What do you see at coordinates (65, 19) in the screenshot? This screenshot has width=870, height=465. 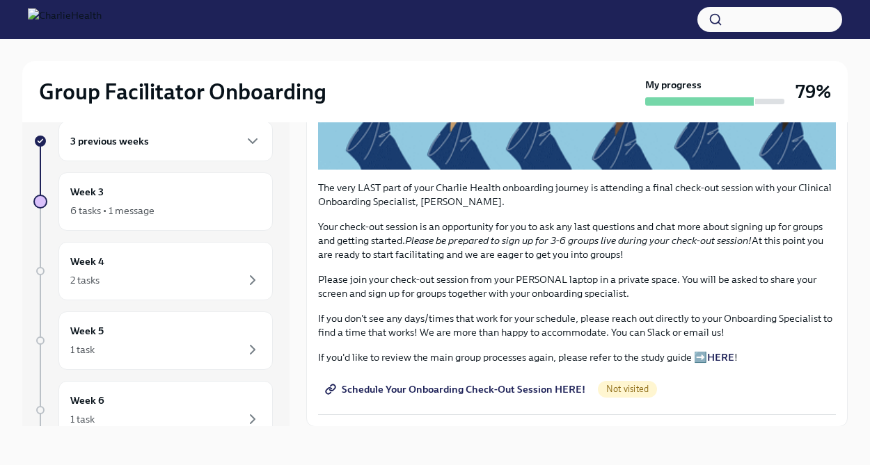 I see `img: CharlieHealth` at bounding box center [65, 19].